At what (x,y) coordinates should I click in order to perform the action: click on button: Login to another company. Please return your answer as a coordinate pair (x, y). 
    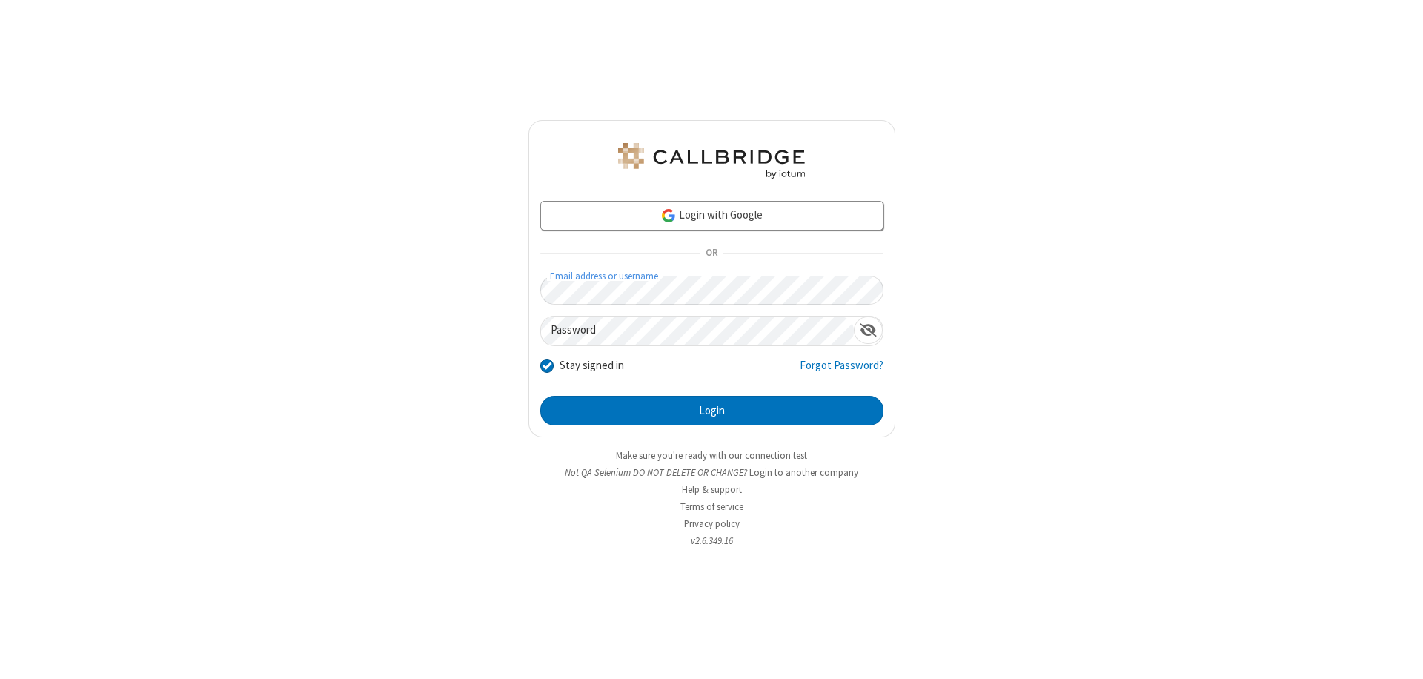
    Looking at the image, I should click on (804, 472).